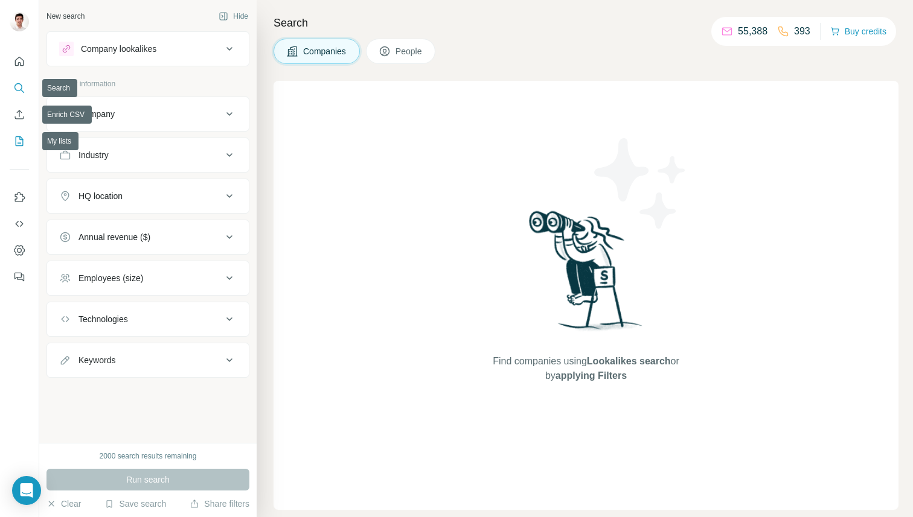 This screenshot has width=913, height=517. I want to click on button: Company lookalikes, so click(148, 49).